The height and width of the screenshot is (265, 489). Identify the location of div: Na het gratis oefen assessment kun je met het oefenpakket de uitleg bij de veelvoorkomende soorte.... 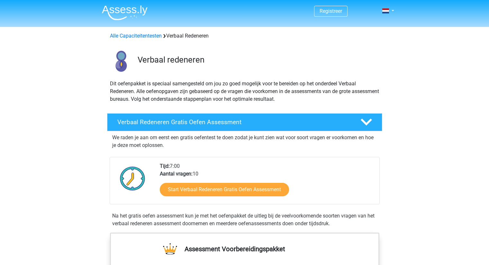
(245, 220).